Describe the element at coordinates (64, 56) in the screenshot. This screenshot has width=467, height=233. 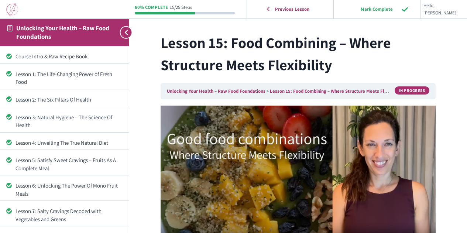
I see `a: Completed Course Intro & Raw Recipe Book` at that location.